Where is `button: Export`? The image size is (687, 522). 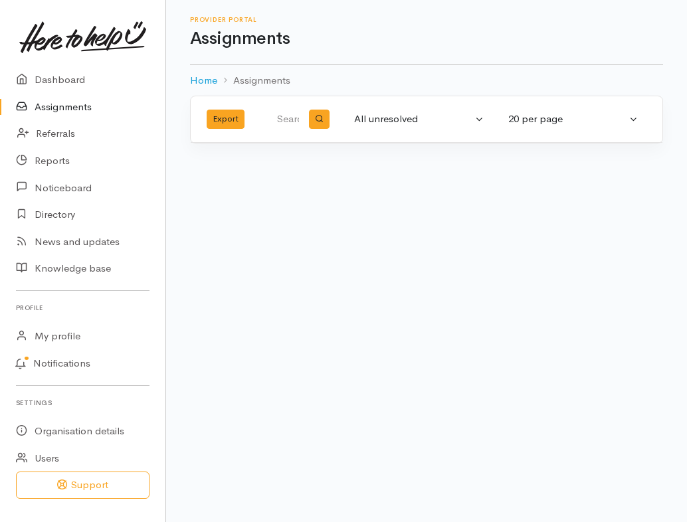 button: Export is located at coordinates (225, 119).